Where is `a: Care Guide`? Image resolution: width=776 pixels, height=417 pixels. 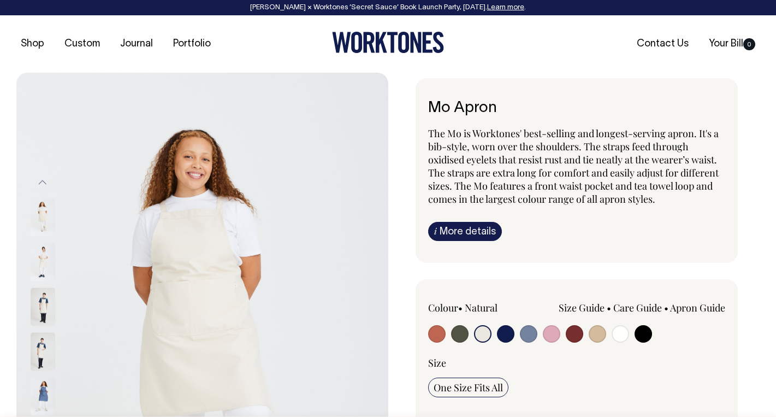
a: Care Guide is located at coordinates (638, 308).